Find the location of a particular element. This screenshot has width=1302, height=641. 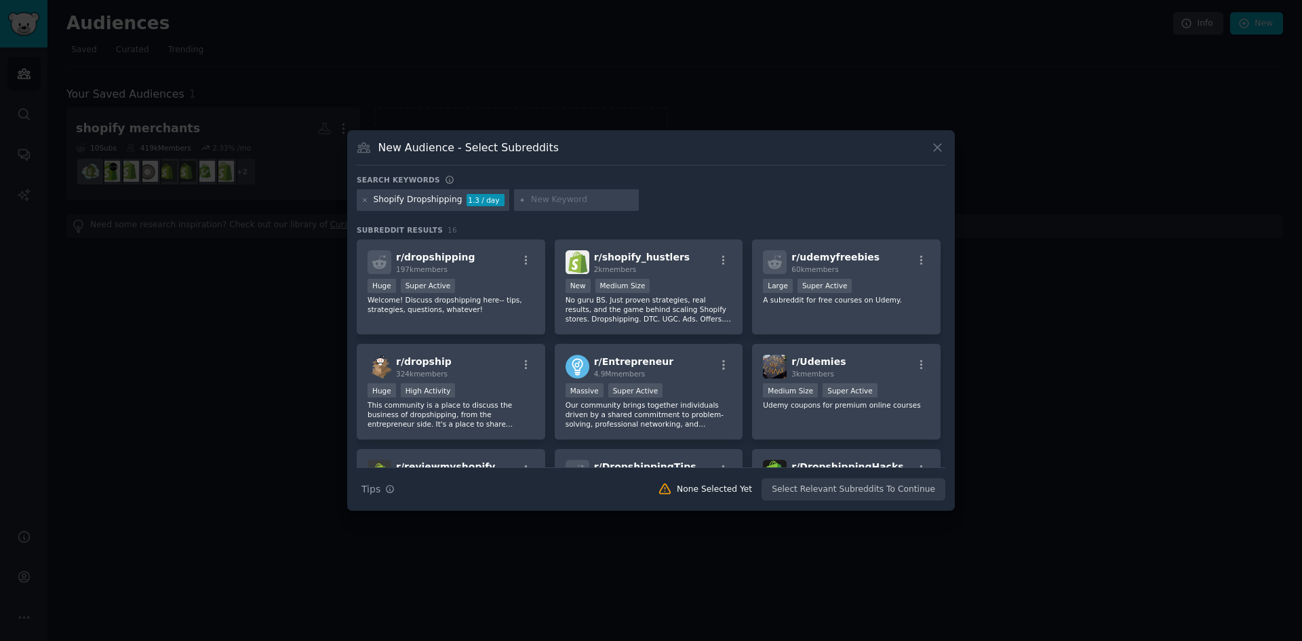

p: This community is a place to discuss the business of dropshipping, from the entrepreneur side. It... is located at coordinates (451, 414).